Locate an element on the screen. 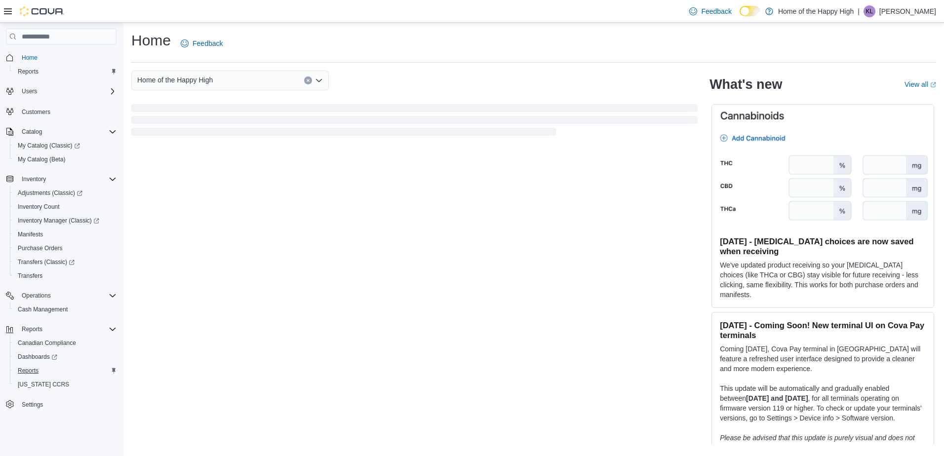 This screenshot has width=944, height=456. button: Canadian Compliance is located at coordinates (65, 343).